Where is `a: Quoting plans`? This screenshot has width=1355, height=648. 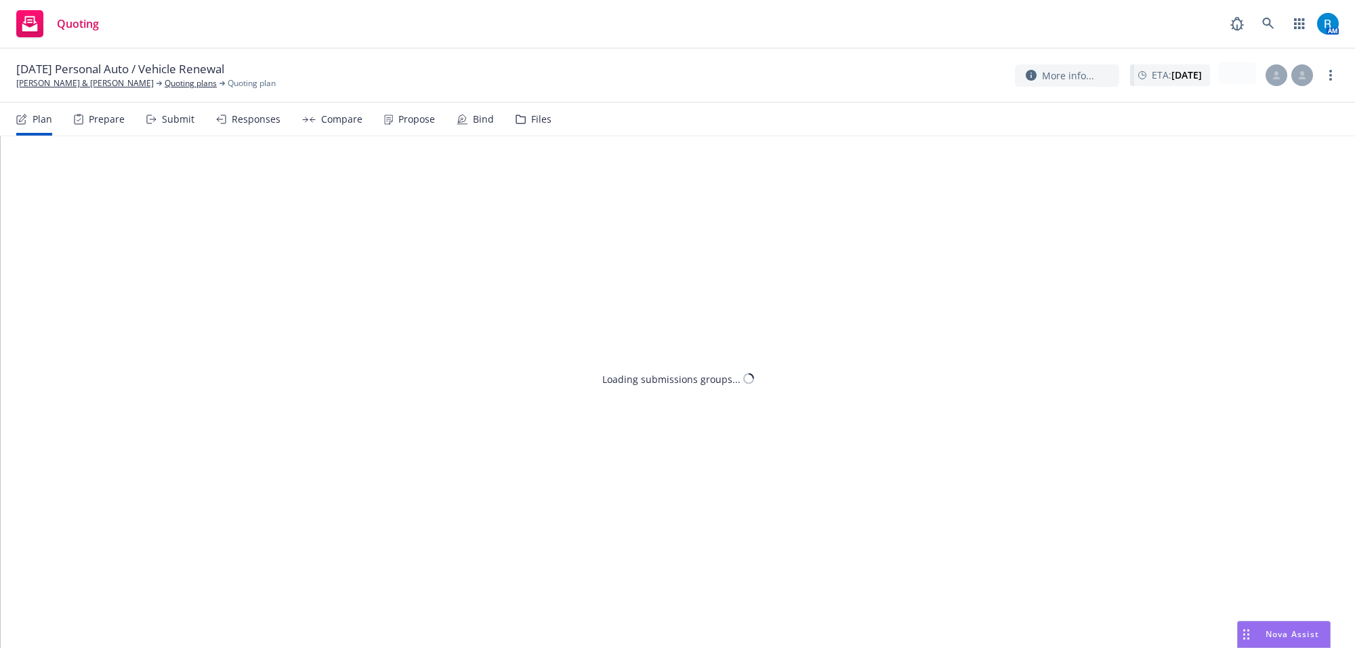 a: Quoting plans is located at coordinates (190, 83).